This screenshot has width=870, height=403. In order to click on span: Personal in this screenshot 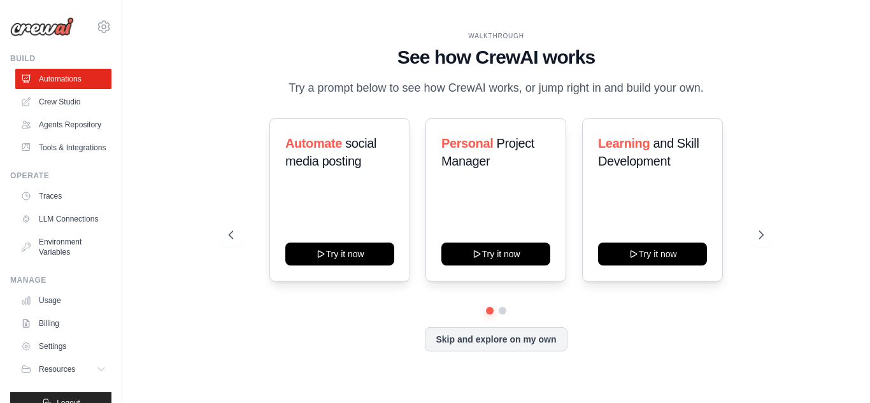, I will do `click(467, 143)`.